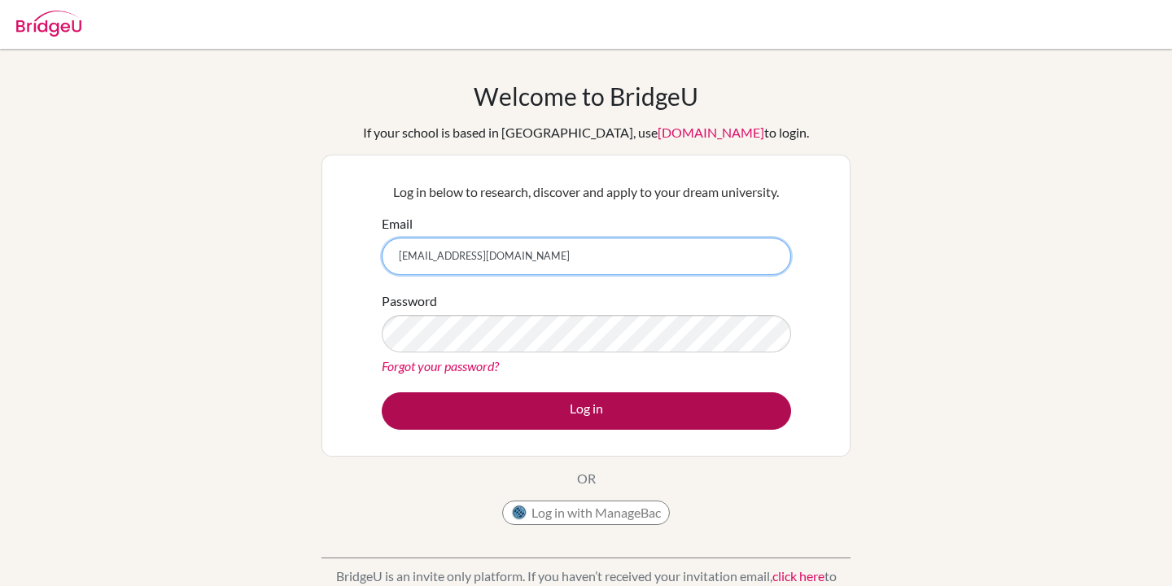 The image size is (1172, 586). Describe the element at coordinates (586, 96) in the screenshot. I see `h1: Welcome to BridgeU` at that location.